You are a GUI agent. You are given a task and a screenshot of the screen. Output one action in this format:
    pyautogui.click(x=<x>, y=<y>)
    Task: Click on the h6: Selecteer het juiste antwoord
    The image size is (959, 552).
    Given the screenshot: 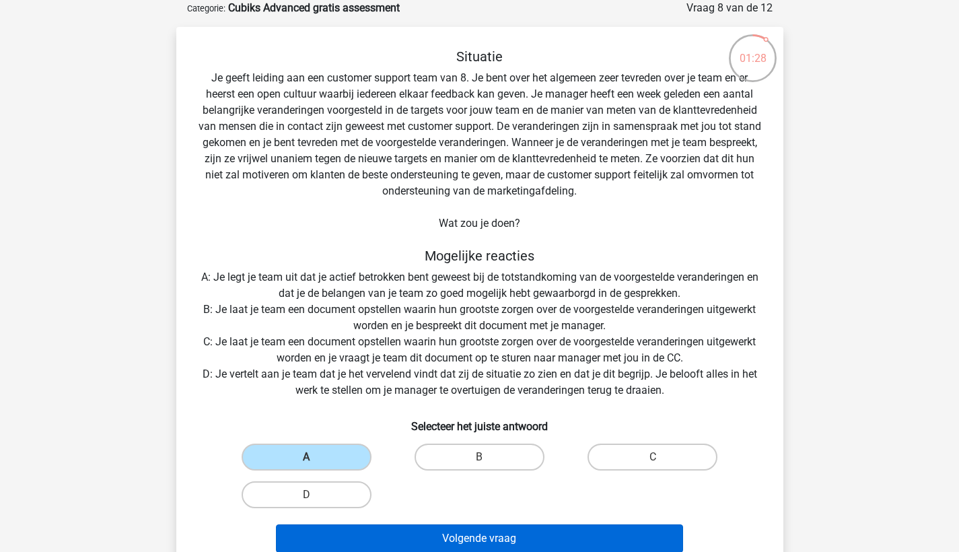 What is the action you would take?
    pyautogui.click(x=480, y=420)
    